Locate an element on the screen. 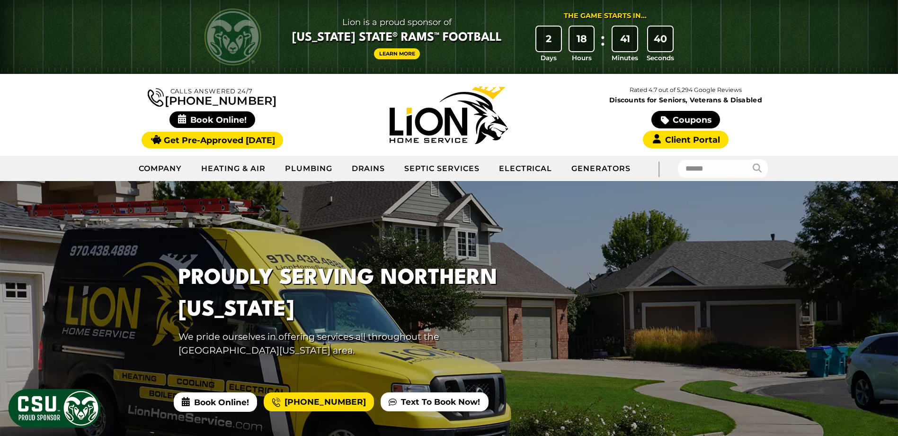 The image size is (898, 436). a: Company is located at coordinates (161, 169).